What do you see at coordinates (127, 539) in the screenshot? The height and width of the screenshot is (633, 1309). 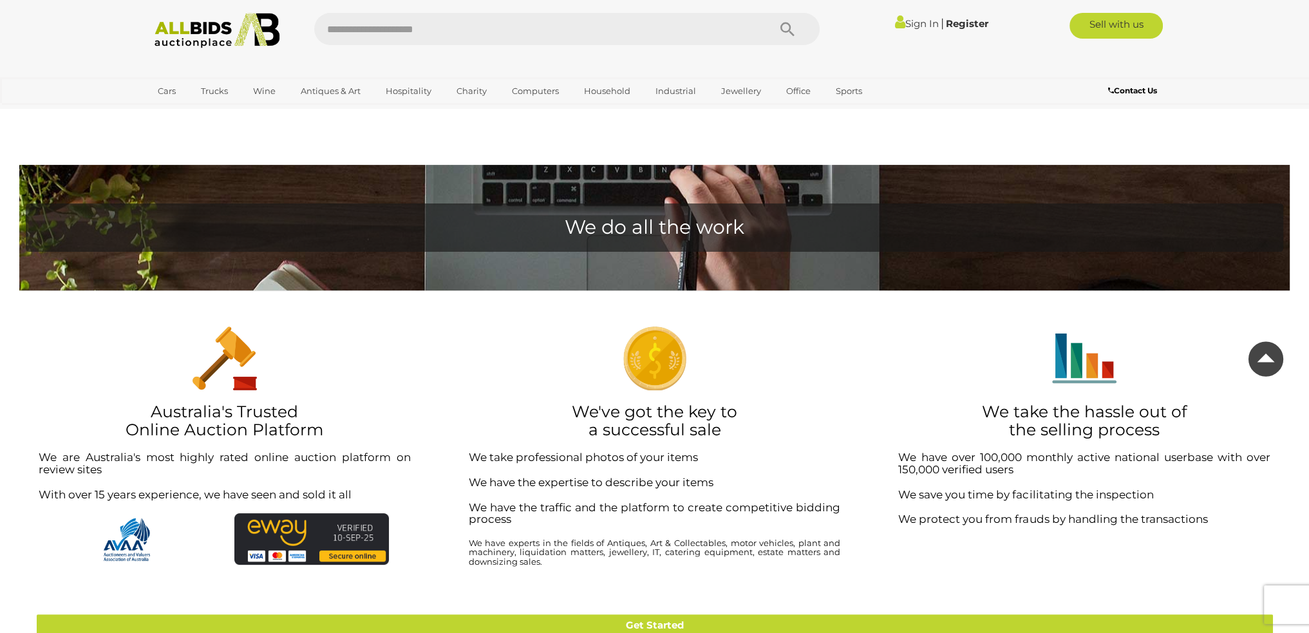 I see `img: logo-avaa.png` at bounding box center [127, 539].